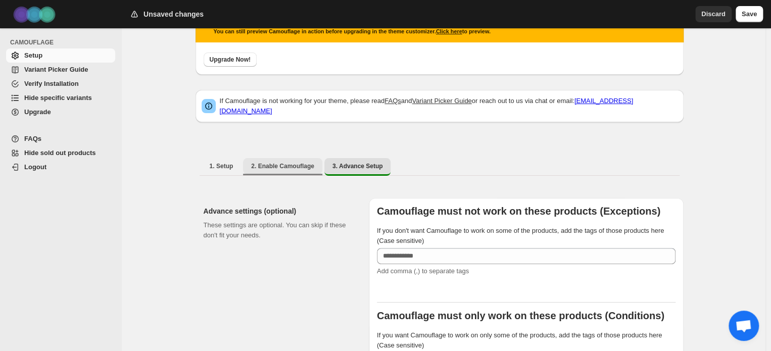  I want to click on span: Hide sold out products, so click(60, 153).